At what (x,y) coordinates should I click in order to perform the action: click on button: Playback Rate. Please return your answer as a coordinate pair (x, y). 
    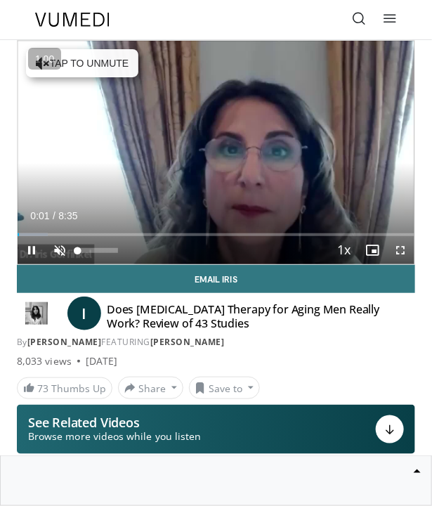
    Looking at the image, I should click on (344, 250).